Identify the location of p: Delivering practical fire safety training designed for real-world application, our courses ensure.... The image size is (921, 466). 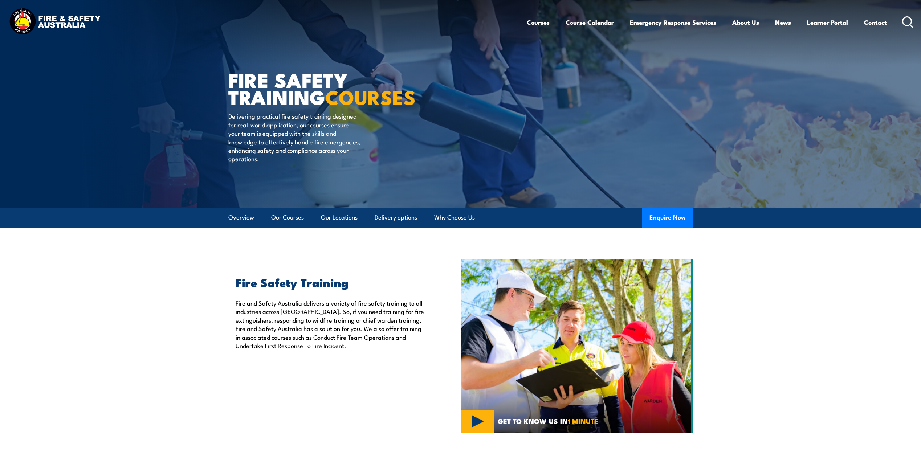
(294, 137).